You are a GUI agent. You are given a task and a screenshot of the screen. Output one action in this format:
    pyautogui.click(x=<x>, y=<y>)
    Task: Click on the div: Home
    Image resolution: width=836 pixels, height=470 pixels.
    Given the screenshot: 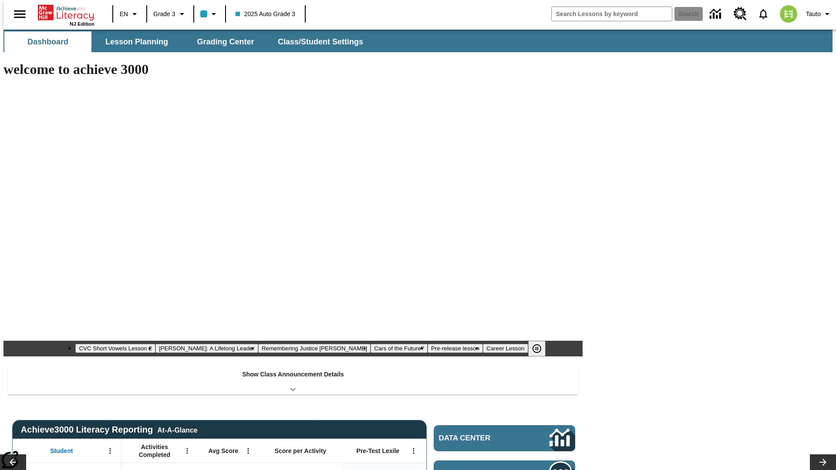 What is the action you would take?
    pyautogui.click(x=66, y=15)
    